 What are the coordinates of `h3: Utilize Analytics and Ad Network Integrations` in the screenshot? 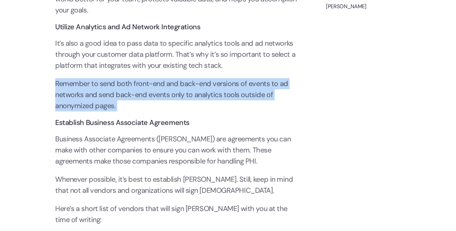 It's located at (176, 27).